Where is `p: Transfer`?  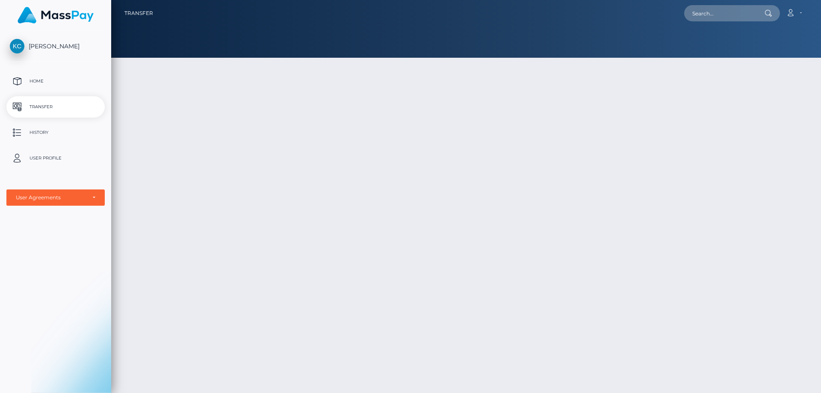
p: Transfer is located at coordinates (56, 107).